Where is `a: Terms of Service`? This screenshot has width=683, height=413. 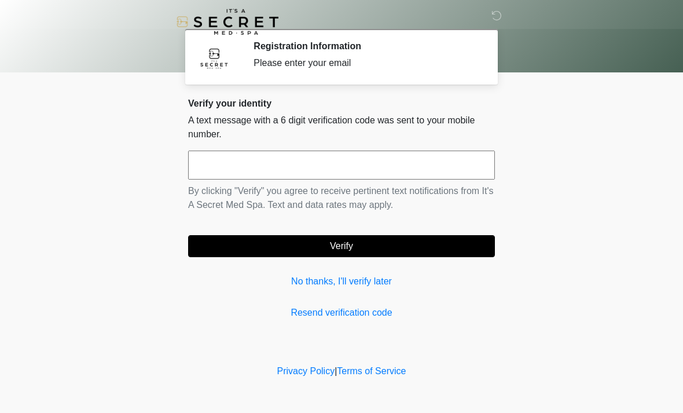
a: Terms of Service is located at coordinates (371, 370).